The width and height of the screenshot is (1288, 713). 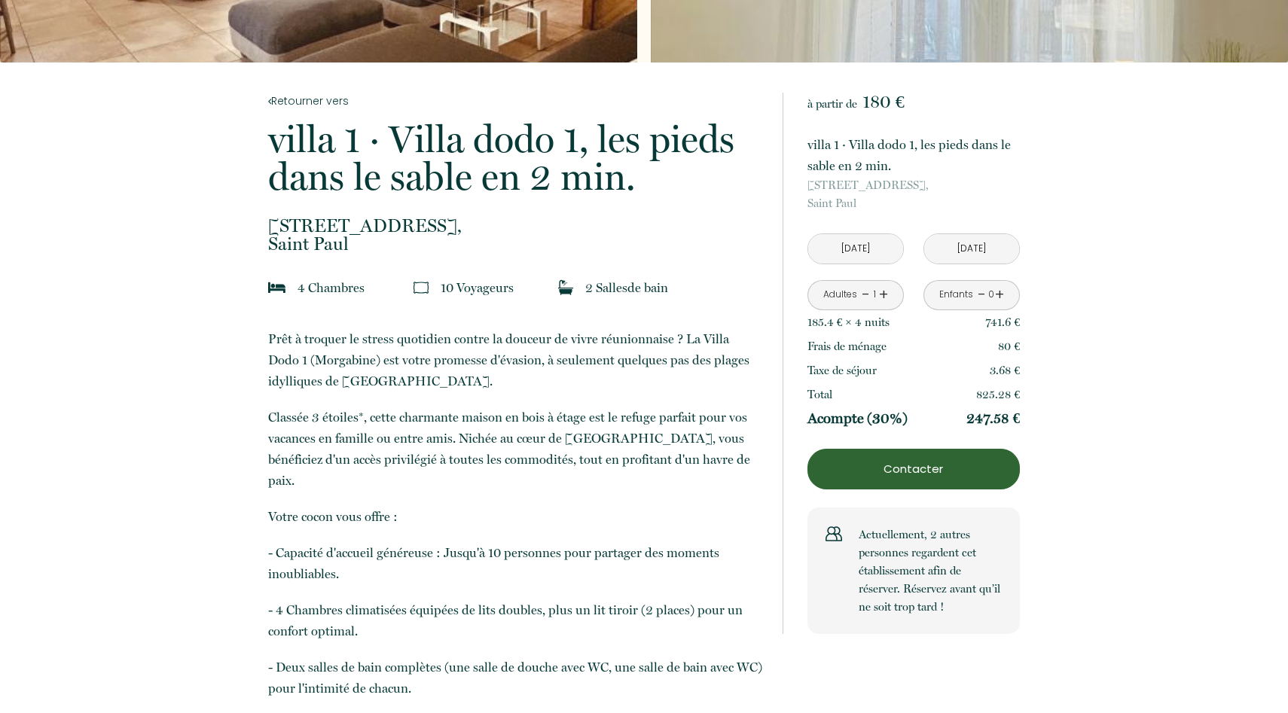 I want to click on p: 4 Chambre, so click(x=331, y=288).